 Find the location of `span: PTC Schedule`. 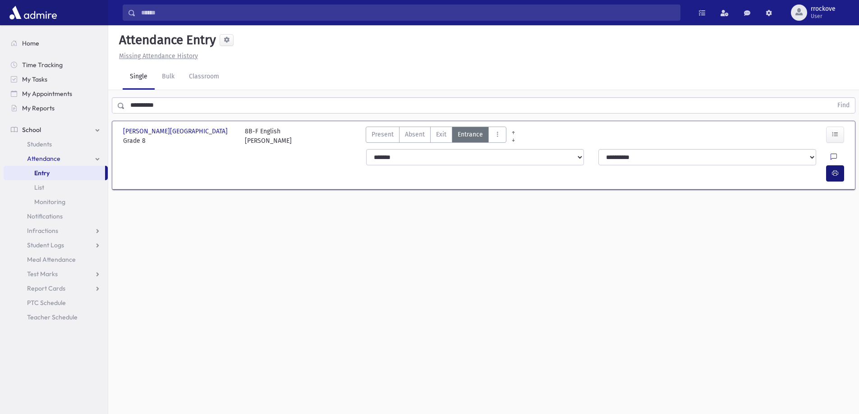

span: PTC Schedule is located at coordinates (46, 303).